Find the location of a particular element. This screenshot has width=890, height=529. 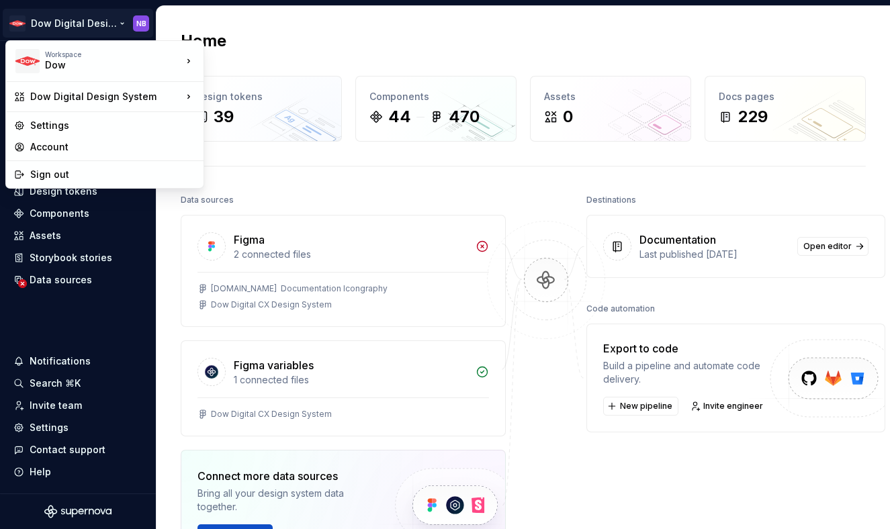

div: Settings is located at coordinates (113, 126).